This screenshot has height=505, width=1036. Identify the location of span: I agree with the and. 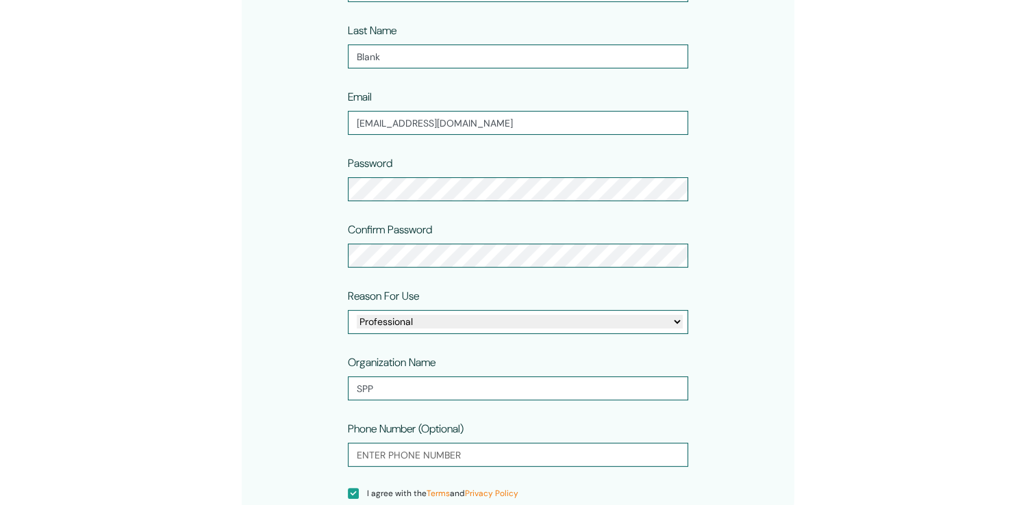
(442, 494).